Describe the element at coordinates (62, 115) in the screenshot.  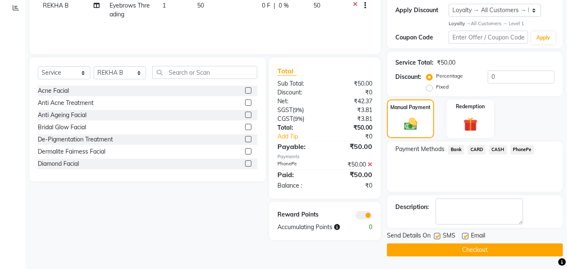
I see `div: Anti Ageing Facial` at that location.